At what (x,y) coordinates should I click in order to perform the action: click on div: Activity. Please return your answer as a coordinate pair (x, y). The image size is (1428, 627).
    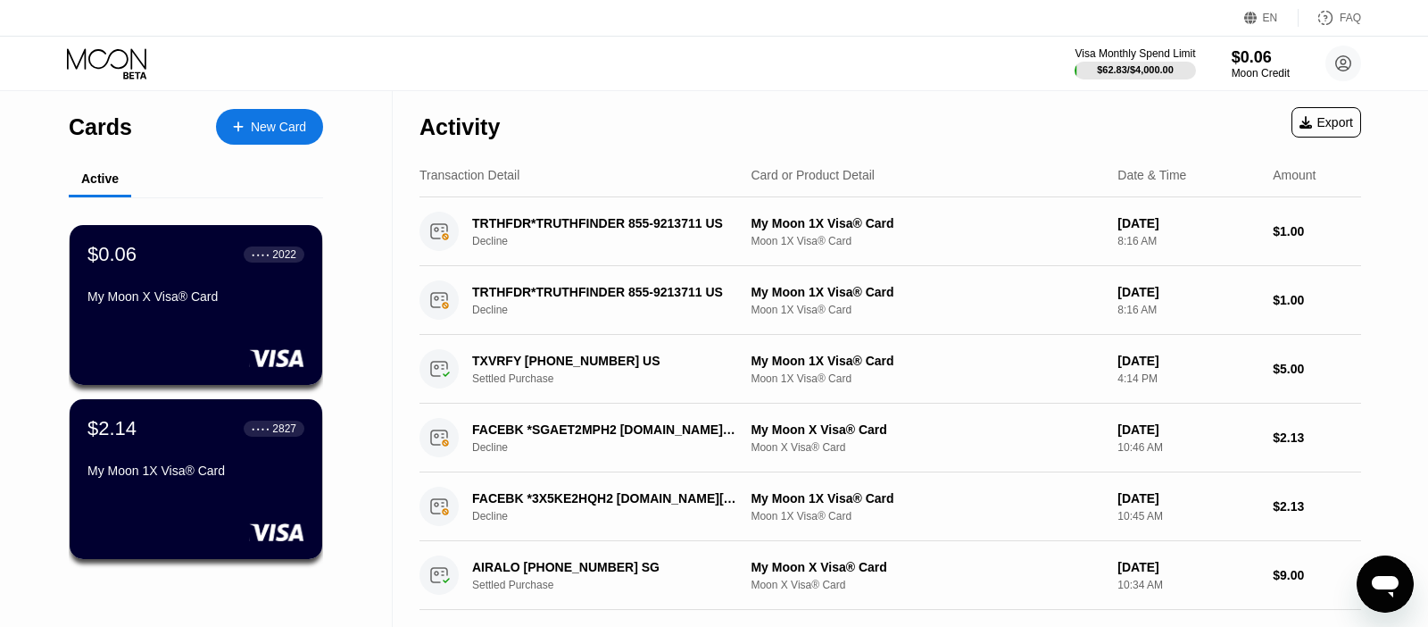
    Looking at the image, I should click on (460, 127).